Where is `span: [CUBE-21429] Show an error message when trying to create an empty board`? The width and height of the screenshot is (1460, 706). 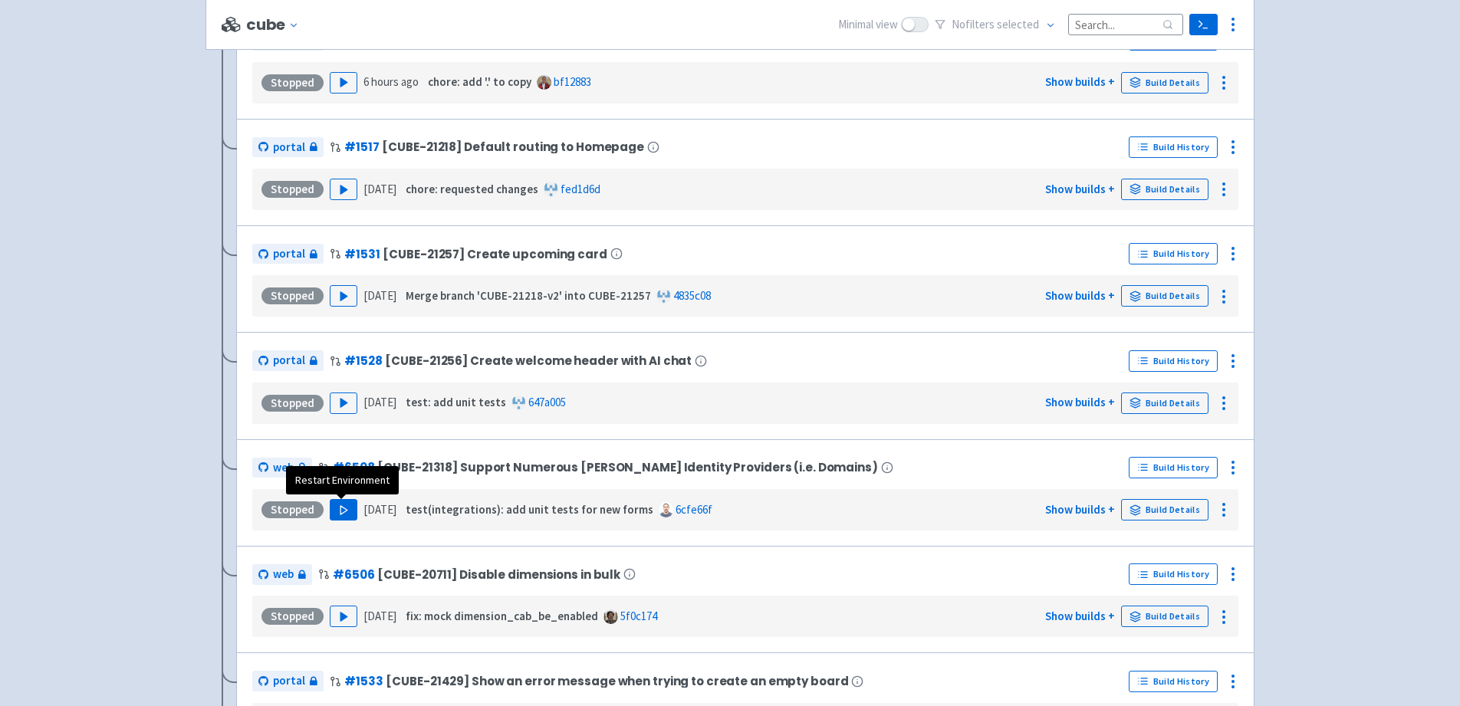 span: [CUBE-21429] Show an error message when trying to create an empty board is located at coordinates (617, 681).